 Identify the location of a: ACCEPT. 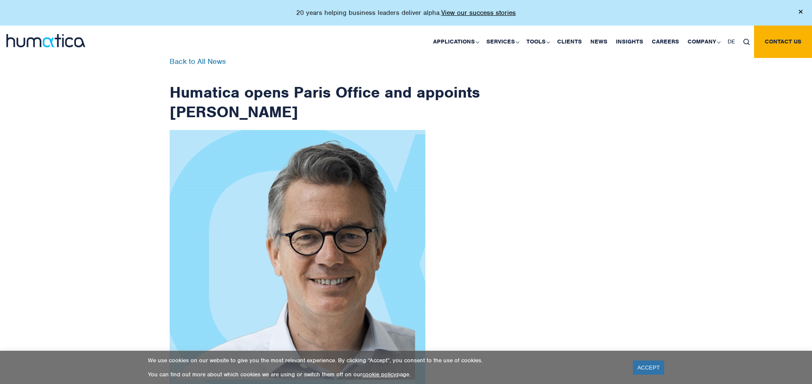
(648, 367).